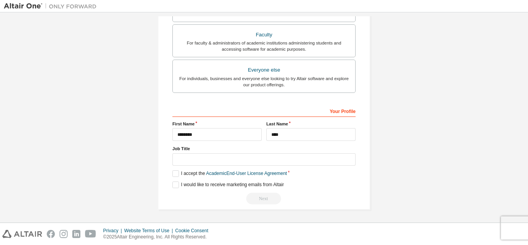 Image resolution: width=528 pixels, height=245 pixels. Describe the element at coordinates (264, 35) in the screenshot. I see `div: Faculty` at that location.